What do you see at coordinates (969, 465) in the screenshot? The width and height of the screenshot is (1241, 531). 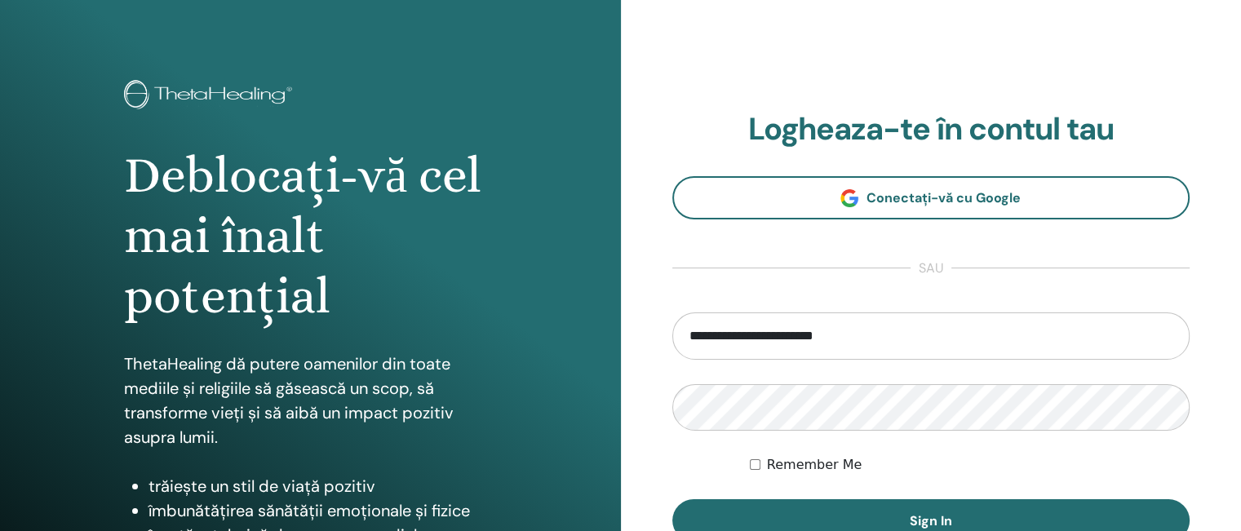 I see `div: Keep me authenticated indefinitely or until I manually logout` at bounding box center [969, 465].